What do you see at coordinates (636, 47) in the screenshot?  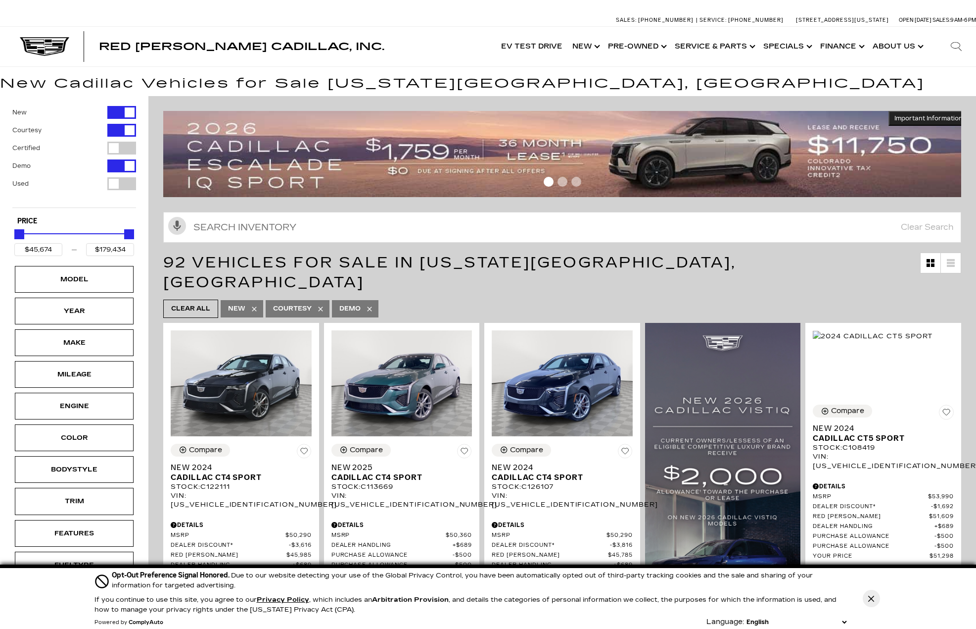 I see `a: Pre-Owned` at bounding box center [636, 47].